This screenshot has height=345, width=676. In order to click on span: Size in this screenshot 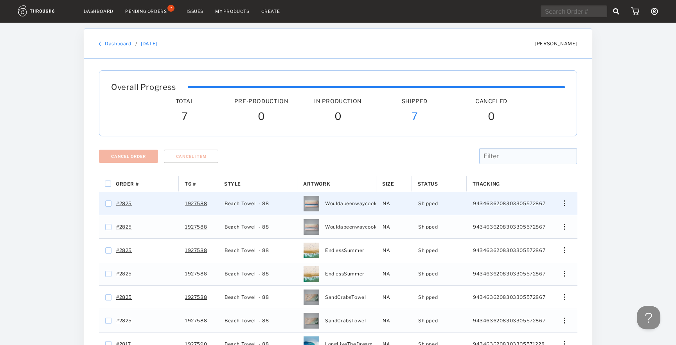, I will do `click(388, 184)`.